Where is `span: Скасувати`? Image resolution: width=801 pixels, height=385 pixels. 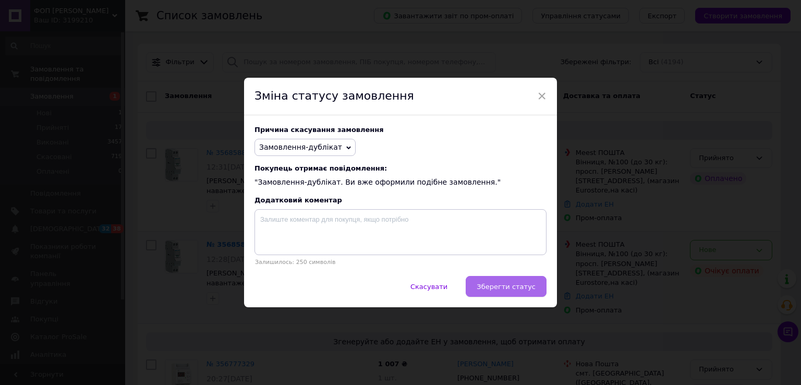 span: Скасувати is located at coordinates (429, 286).